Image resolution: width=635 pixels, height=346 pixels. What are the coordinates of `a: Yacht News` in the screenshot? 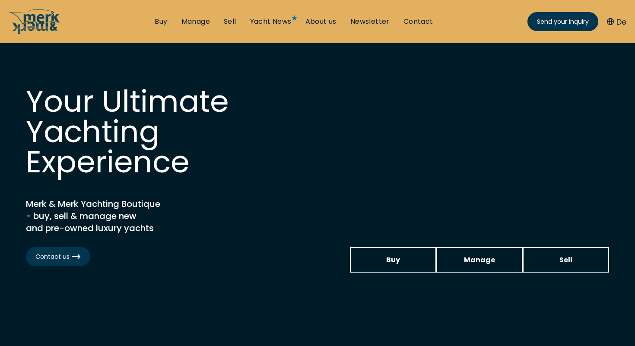 It's located at (271, 22).